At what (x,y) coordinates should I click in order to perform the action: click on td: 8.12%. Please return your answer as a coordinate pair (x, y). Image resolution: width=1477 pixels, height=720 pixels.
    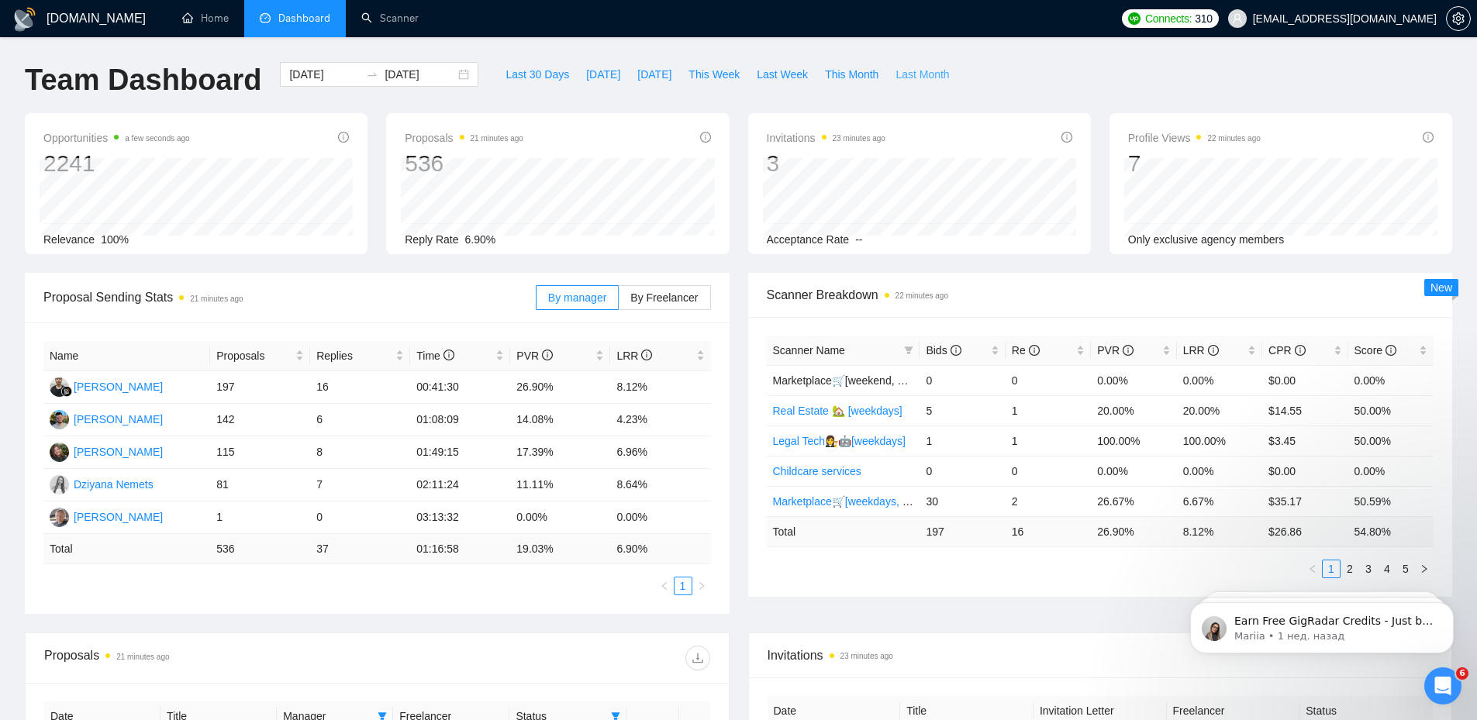
    Looking at the image, I should click on (660, 388).